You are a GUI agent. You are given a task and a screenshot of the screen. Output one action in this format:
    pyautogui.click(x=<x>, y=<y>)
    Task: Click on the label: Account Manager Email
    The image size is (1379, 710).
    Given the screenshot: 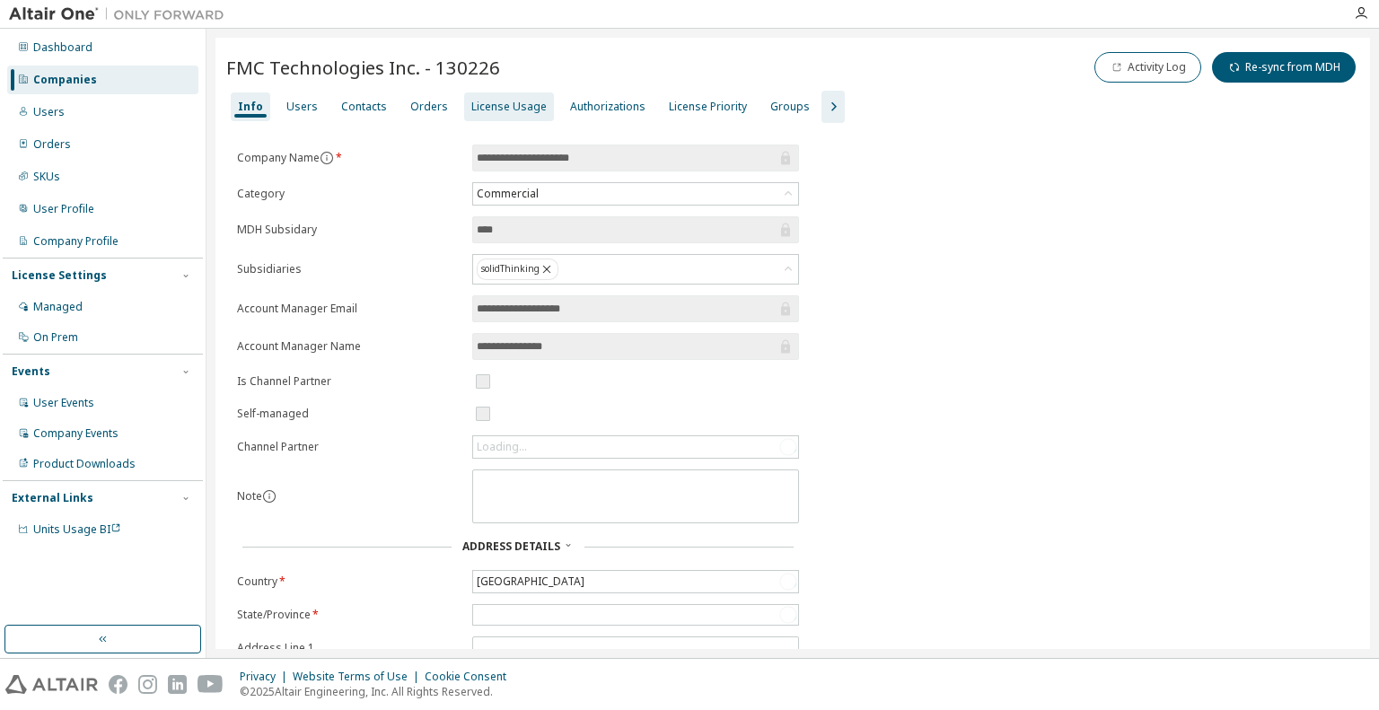 What is the action you would take?
    pyautogui.click(x=349, y=309)
    